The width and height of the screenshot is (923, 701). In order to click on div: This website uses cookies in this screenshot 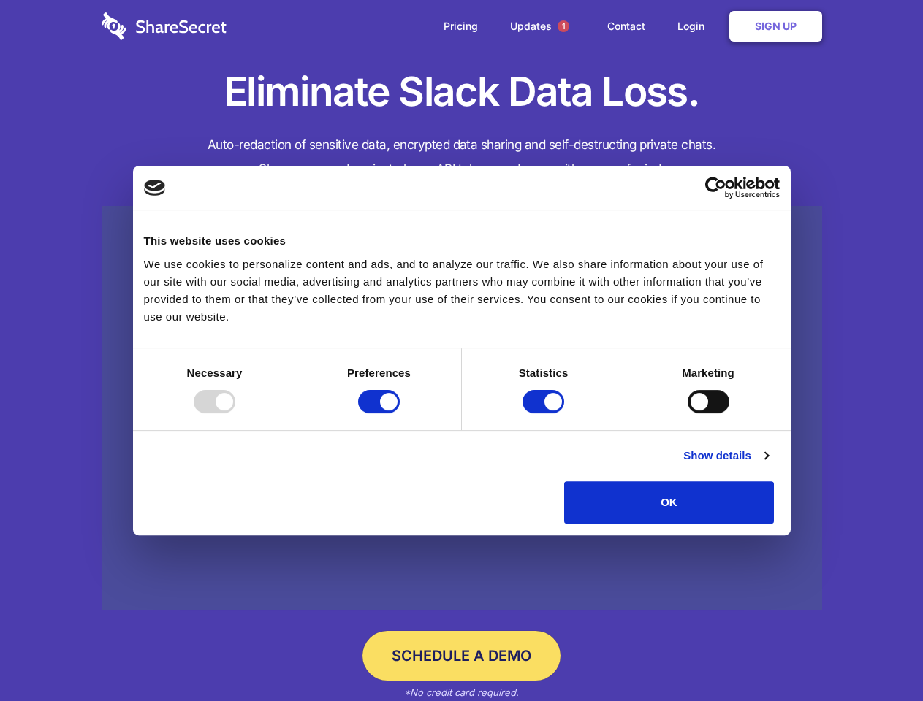, I will do `click(462, 241)`.